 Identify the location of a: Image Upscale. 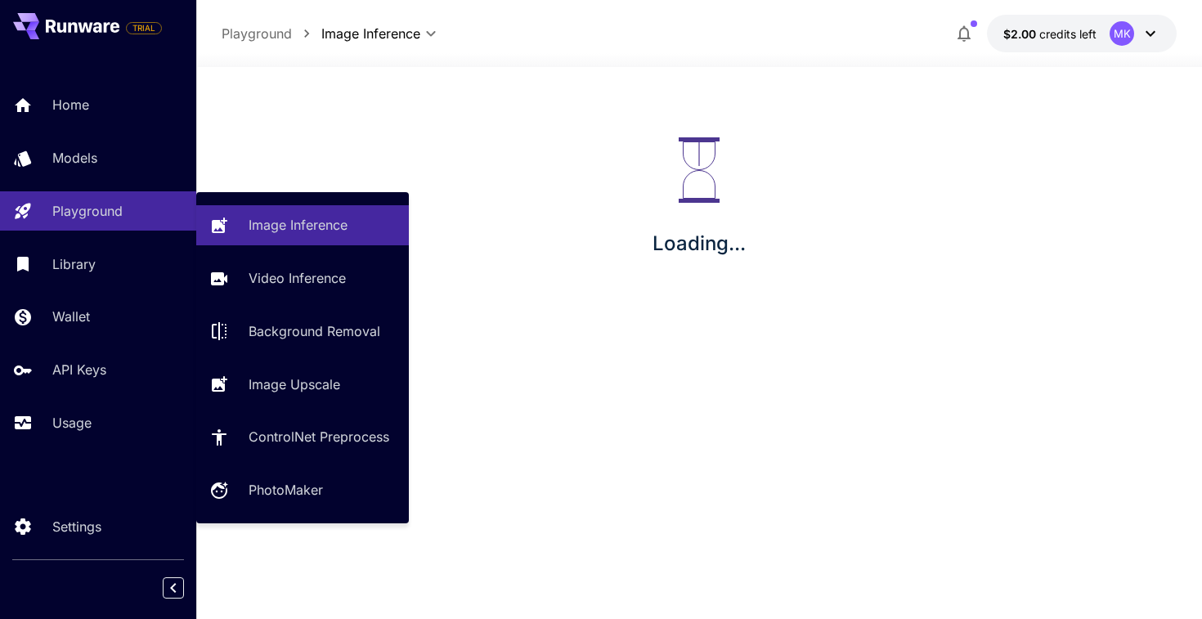
(303, 384).